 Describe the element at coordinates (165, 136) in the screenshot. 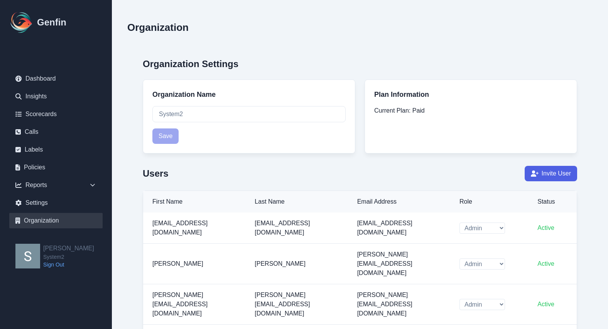

I see `button: Save` at that location.